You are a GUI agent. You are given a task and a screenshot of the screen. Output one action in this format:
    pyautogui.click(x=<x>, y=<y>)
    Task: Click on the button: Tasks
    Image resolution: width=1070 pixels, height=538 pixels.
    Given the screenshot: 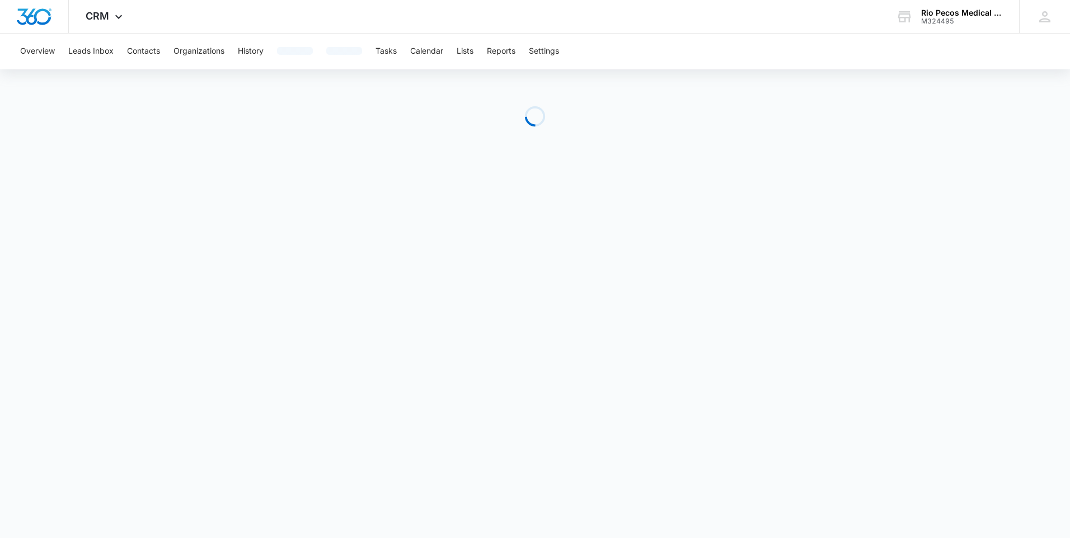 What is the action you would take?
    pyautogui.click(x=386, y=51)
    